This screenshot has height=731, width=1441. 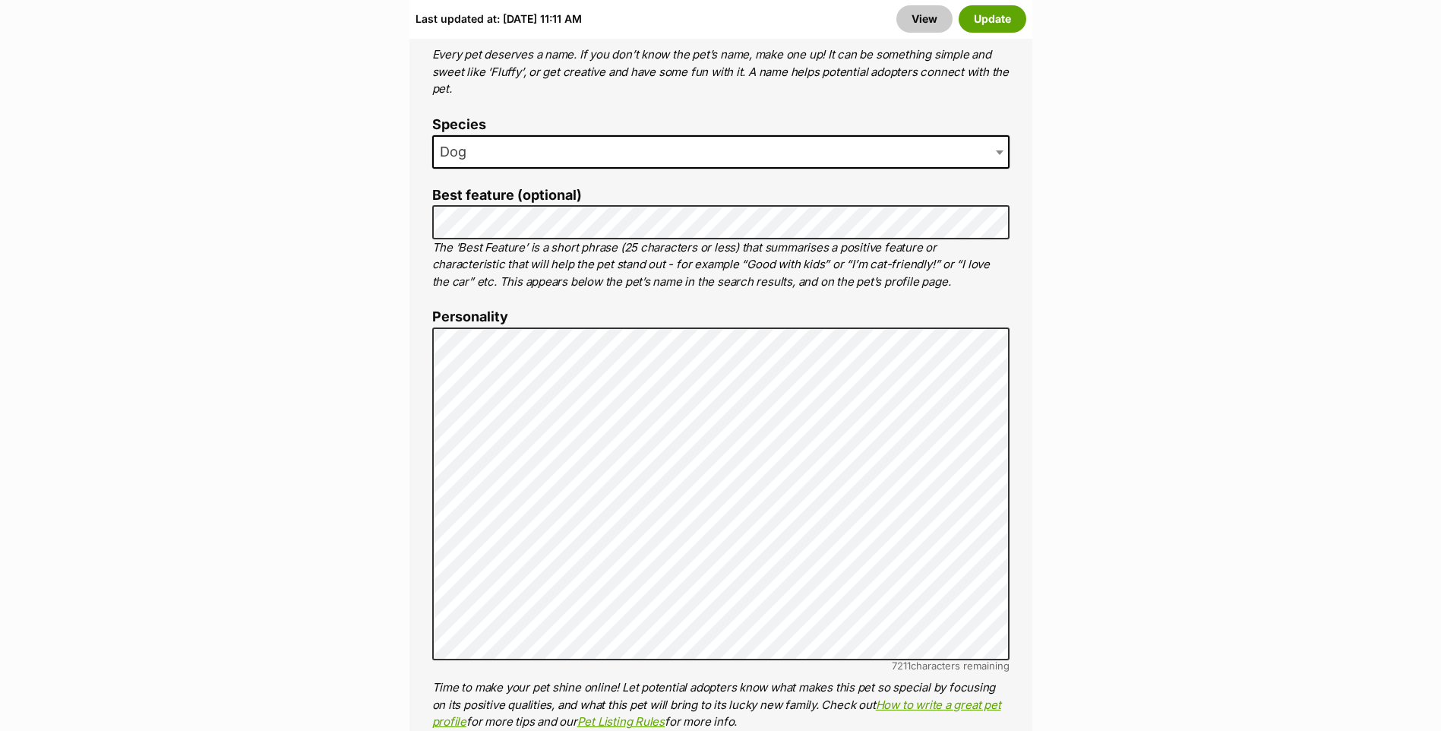 What do you see at coordinates (992, 19) in the screenshot?
I see `button: Update` at bounding box center [992, 19].